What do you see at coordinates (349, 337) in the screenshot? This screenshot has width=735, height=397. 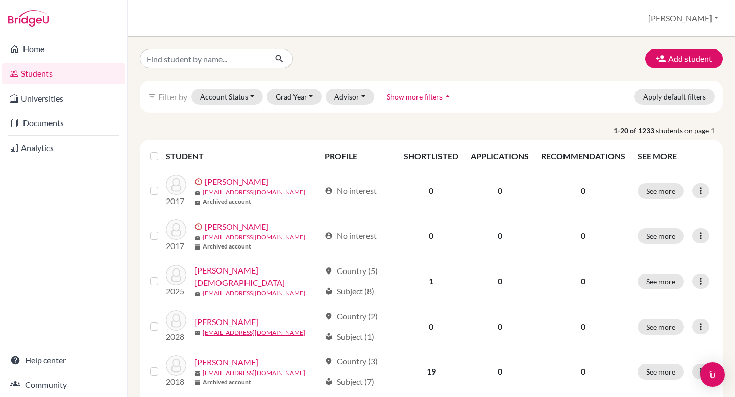 I see `div: Subject (1)` at bounding box center [349, 337].